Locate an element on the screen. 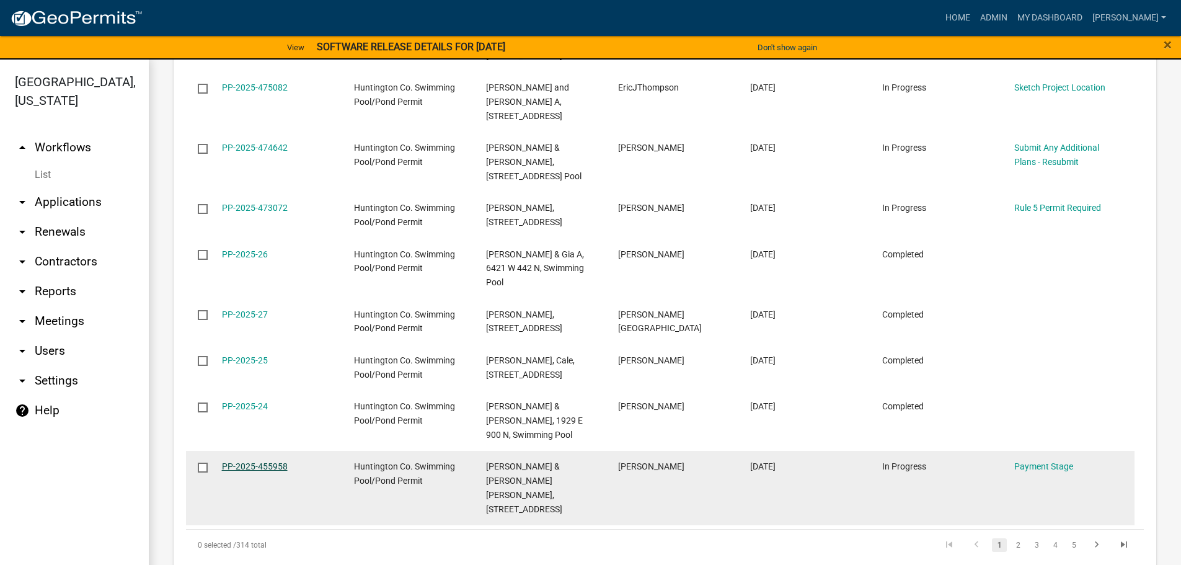 Image resolution: width=1181 pixels, height=565 pixels. a: Submit Any Additional Plans - Resubmit is located at coordinates (1056, 154).